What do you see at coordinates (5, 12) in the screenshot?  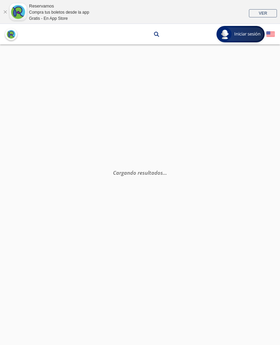 I see `a: Cerrar` at bounding box center [5, 12].